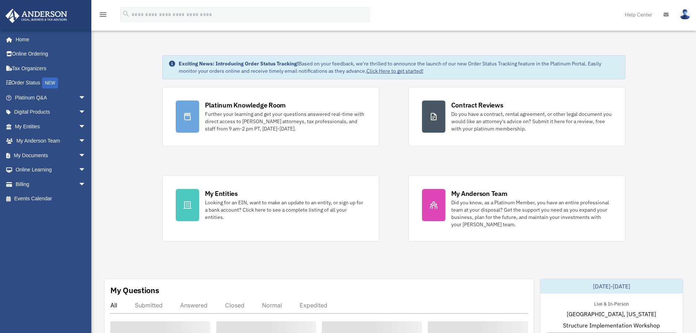  What do you see at coordinates (399, 67) in the screenshot?
I see `div: Based on your feedback, we're thrilled to announce the launch of our new Order Status Tracking fe...` at bounding box center [399, 67].